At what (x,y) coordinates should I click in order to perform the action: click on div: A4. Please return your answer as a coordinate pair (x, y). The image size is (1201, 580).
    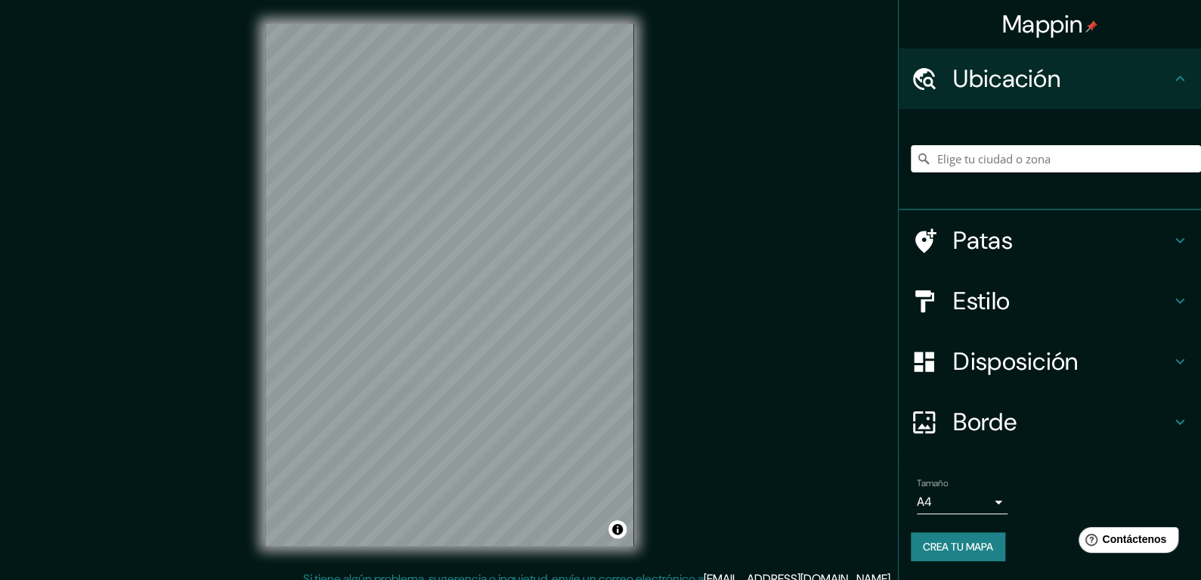
    Looking at the image, I should click on (962, 502).